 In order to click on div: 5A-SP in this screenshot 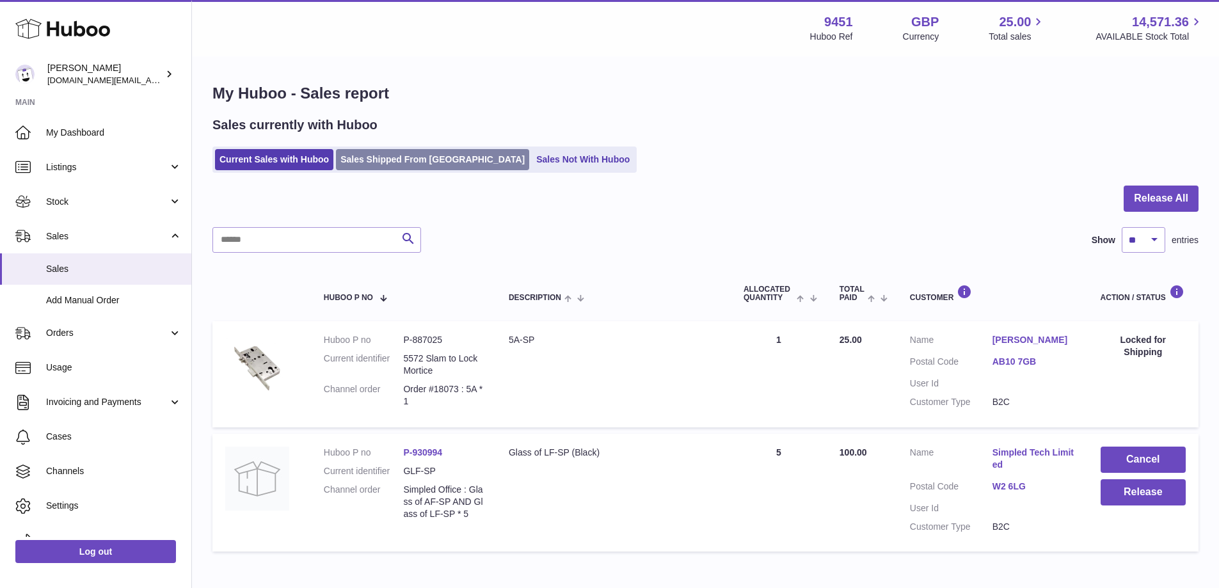, I will do `click(613, 340)`.